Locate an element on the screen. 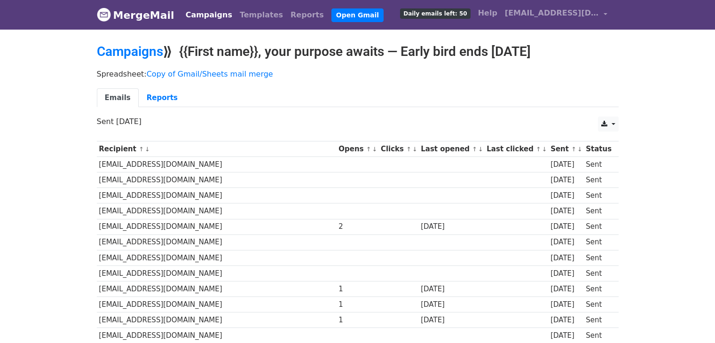 The height and width of the screenshot is (343, 715). th: Last opened is located at coordinates (451, 149).